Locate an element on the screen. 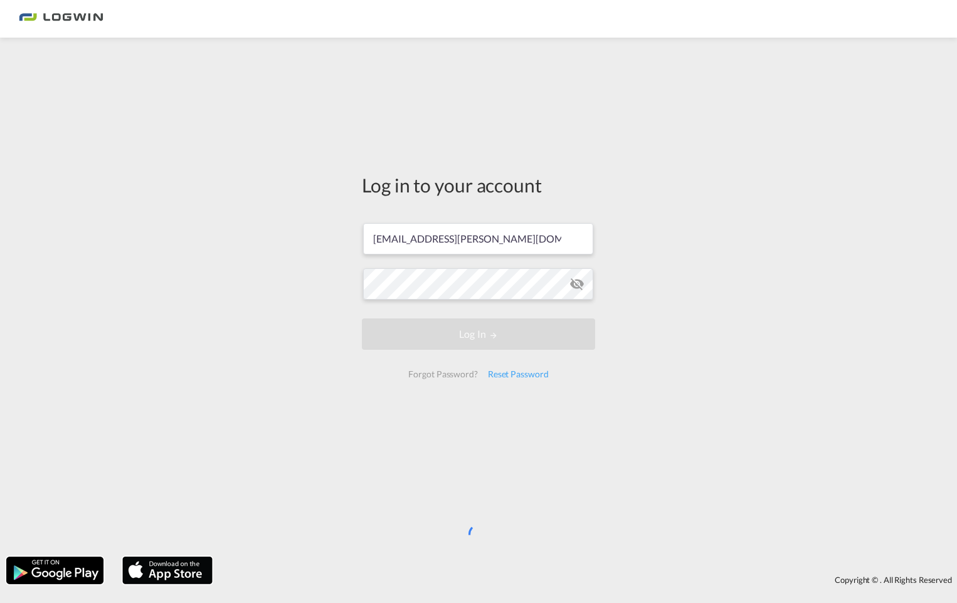  img: google.png is located at coordinates (55, 571).